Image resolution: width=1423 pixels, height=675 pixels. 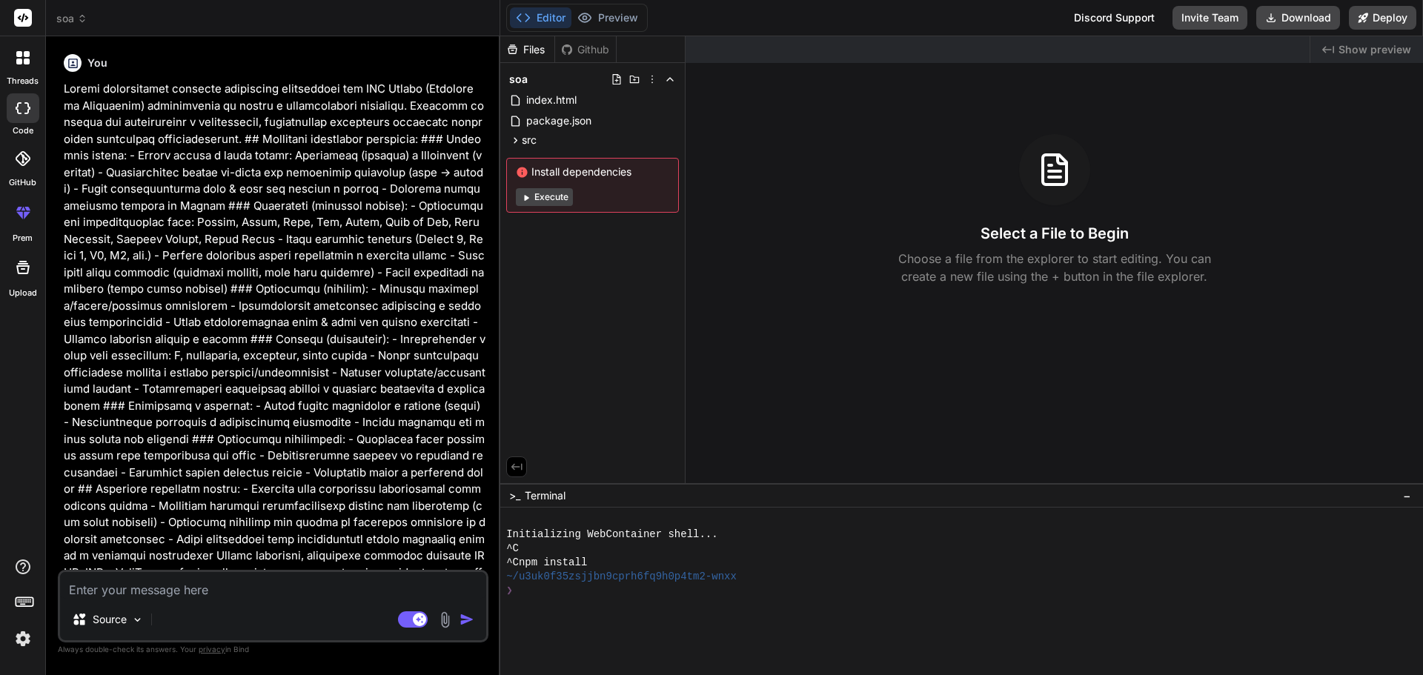 I want to click on button: Download, so click(x=1298, y=18).